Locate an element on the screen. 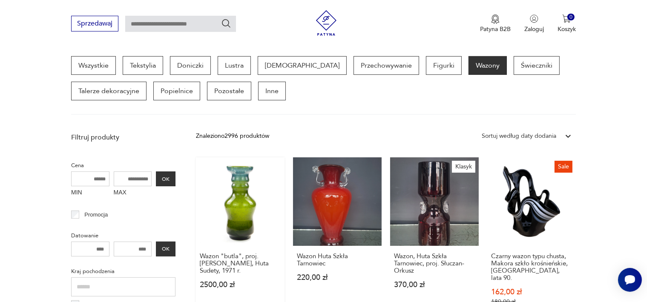 The image size is (647, 302). a: Lustra is located at coordinates (234, 66).